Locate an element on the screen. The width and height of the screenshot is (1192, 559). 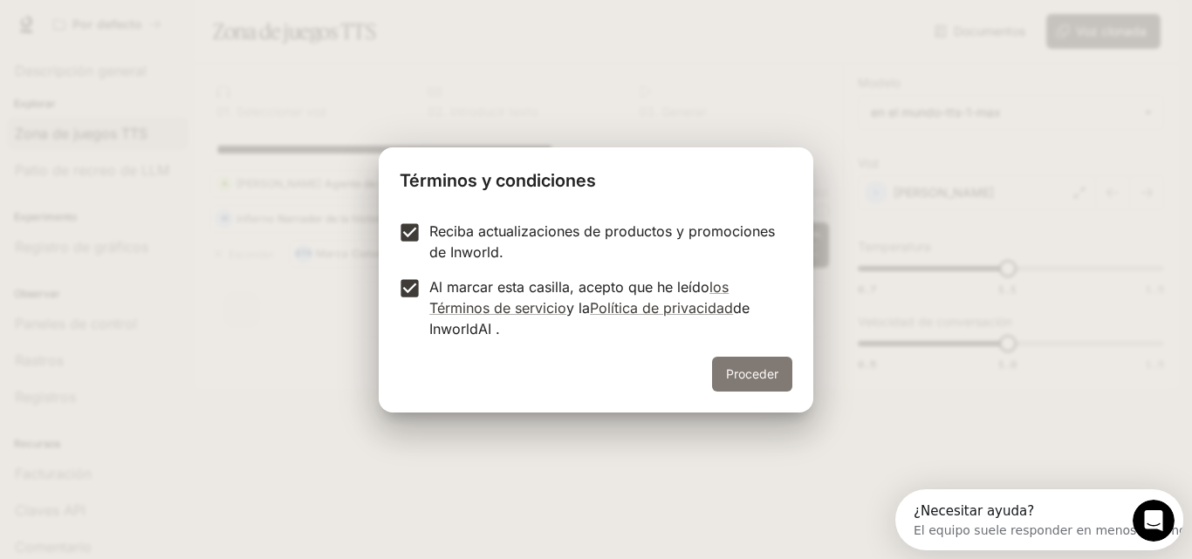
font: Reciba actualizaciones de productos y promociones de Inworld. is located at coordinates (602, 242).